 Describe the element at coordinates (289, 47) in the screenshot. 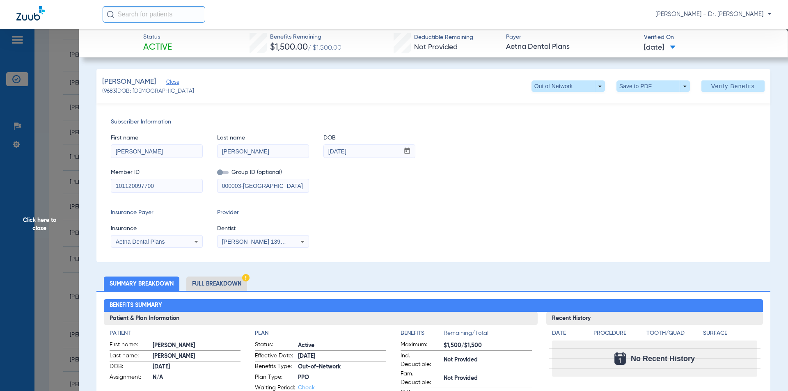

I see `span: $1,500.00` at that location.